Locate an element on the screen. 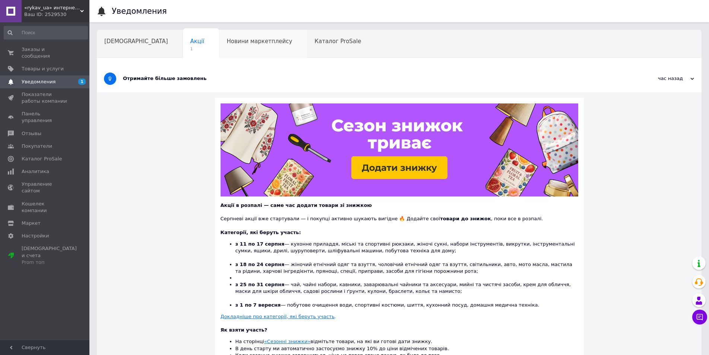 This screenshot has height=355, width=709. span: Покупатели is located at coordinates (37, 146).